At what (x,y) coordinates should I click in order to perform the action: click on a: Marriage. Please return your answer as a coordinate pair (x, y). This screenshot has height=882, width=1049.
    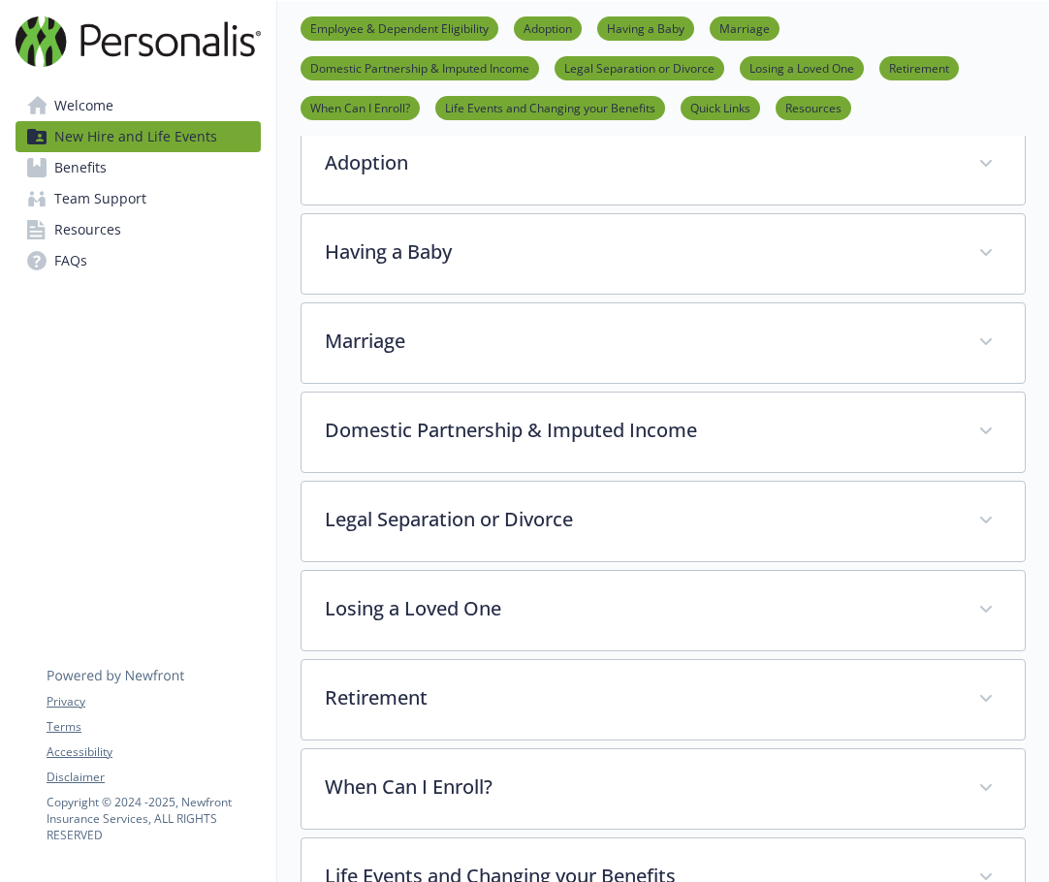
    Looking at the image, I should click on (744, 27).